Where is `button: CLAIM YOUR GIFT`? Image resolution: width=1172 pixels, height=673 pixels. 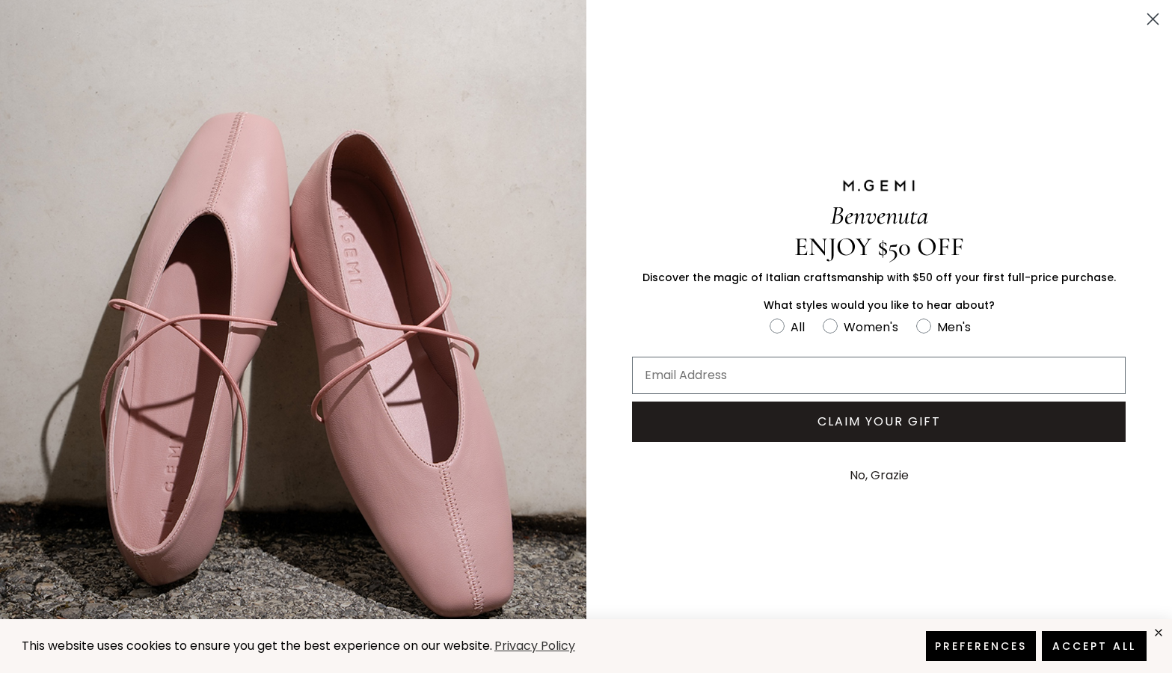 button: CLAIM YOUR GIFT is located at coordinates (878, 422).